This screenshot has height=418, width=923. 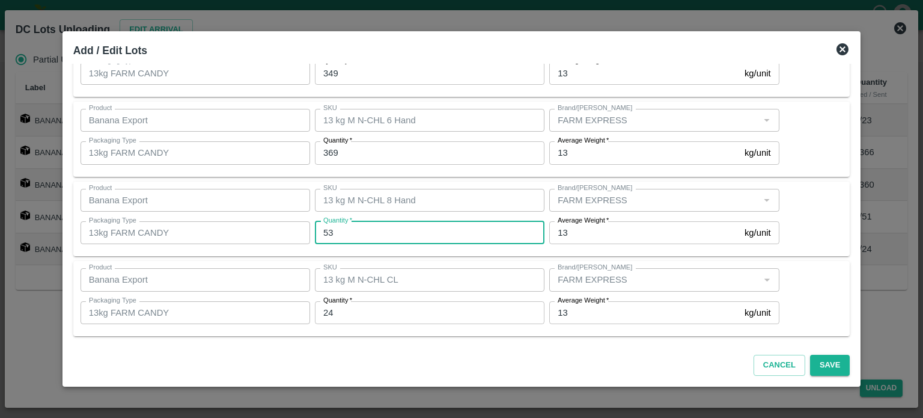 I want to click on button: Cancel, so click(x=780, y=365).